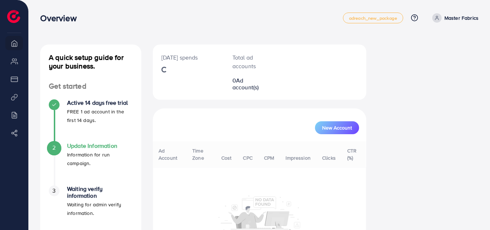 The width and height of the screenshot is (490, 230). I want to click on h4: A quick setup guide for your business., so click(91, 62).